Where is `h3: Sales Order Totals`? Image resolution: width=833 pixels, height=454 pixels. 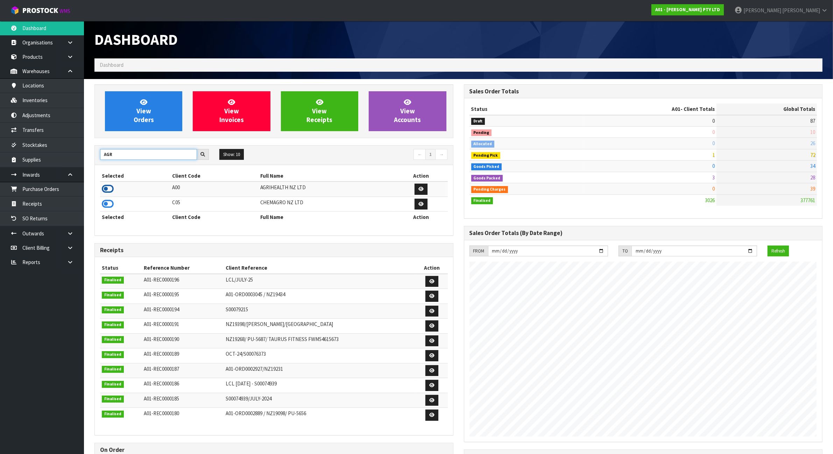
h3: Sales Order Totals is located at coordinates (643, 91).